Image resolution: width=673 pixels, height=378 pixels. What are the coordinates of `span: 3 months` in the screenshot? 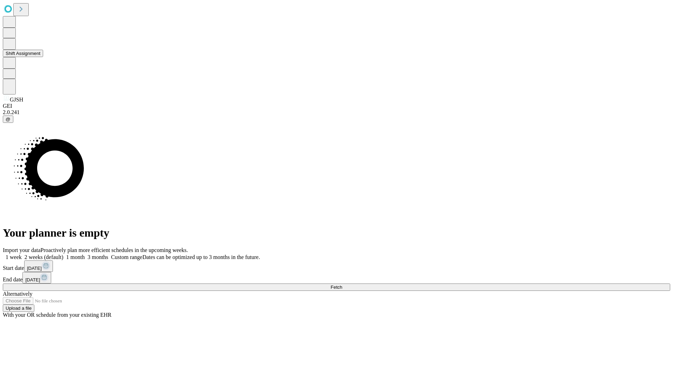 It's located at (98, 257).